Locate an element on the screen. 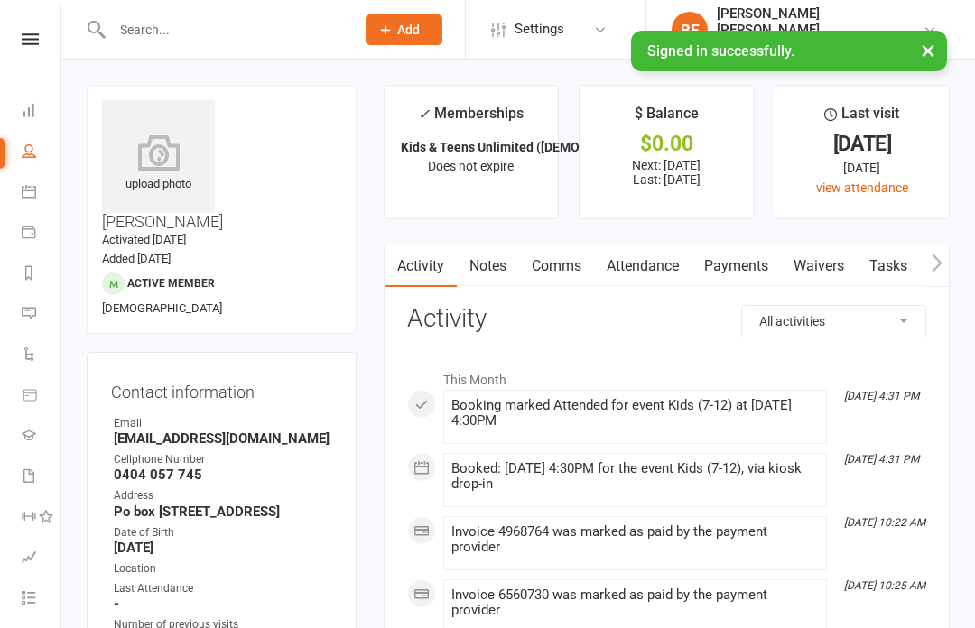  button: Add is located at coordinates (403, 30).